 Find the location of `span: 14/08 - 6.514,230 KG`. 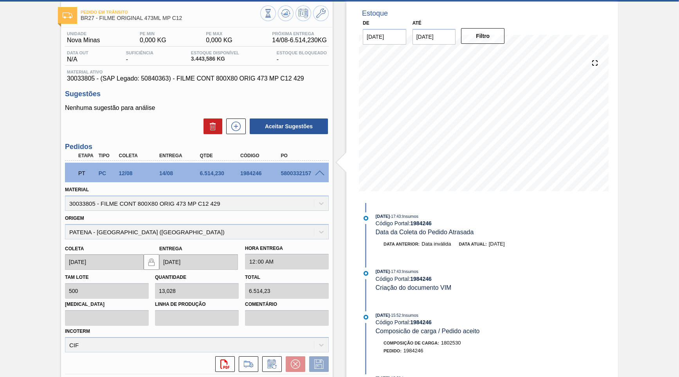

span: 14/08 - 6.514,230 KG is located at coordinates (299, 40).